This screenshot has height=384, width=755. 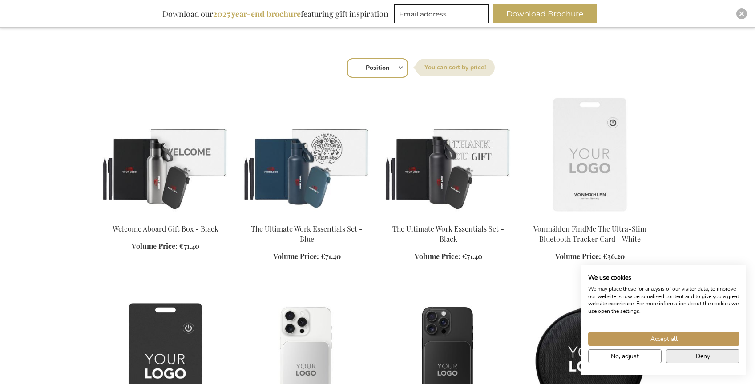 I want to click on button: Deny all cookies, so click(x=702, y=356).